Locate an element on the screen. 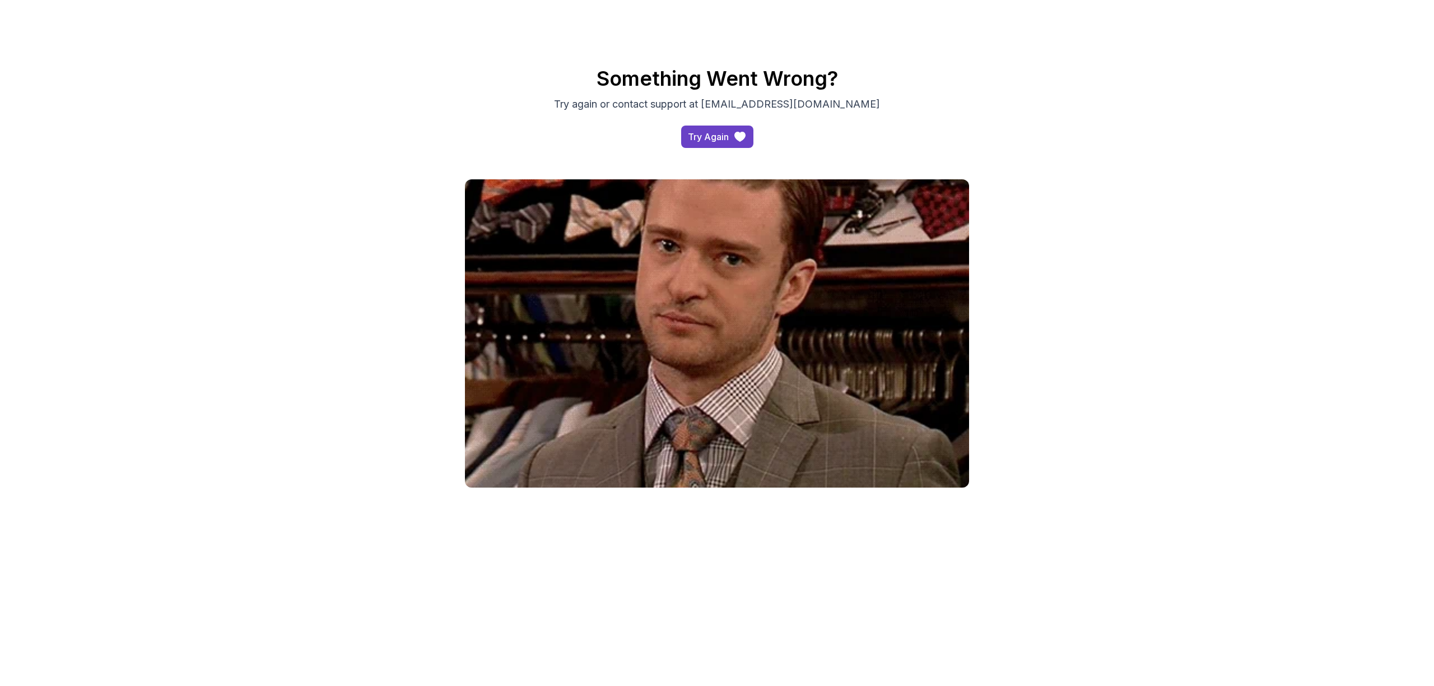 This screenshot has width=1434, height=686. div: Try Again is located at coordinates (708, 137).